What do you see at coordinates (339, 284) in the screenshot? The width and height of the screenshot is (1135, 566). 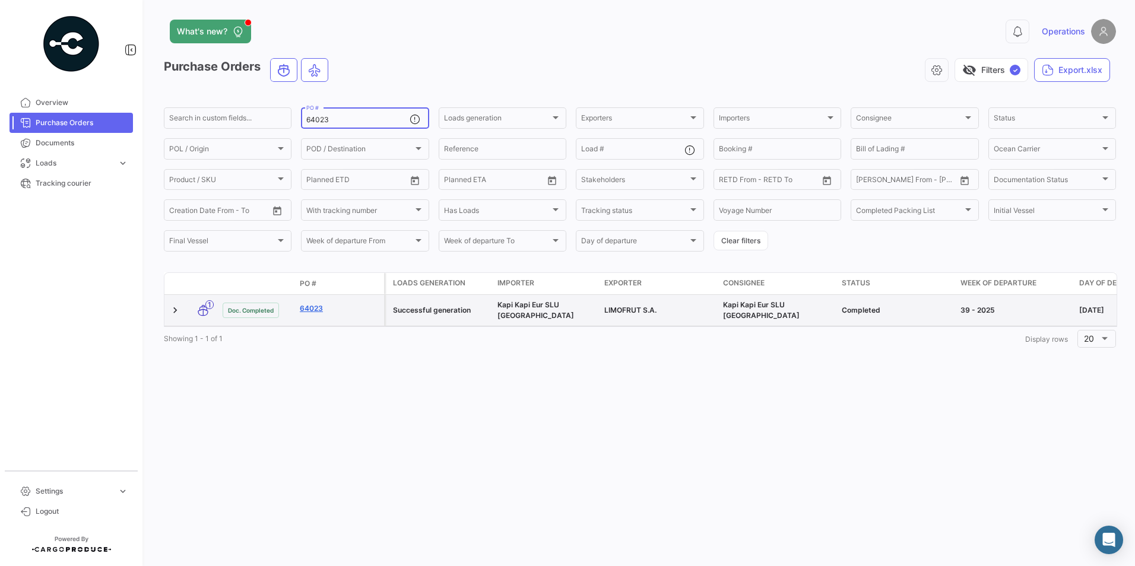 I see `datatable-header-cell: PO #` at bounding box center [339, 284].